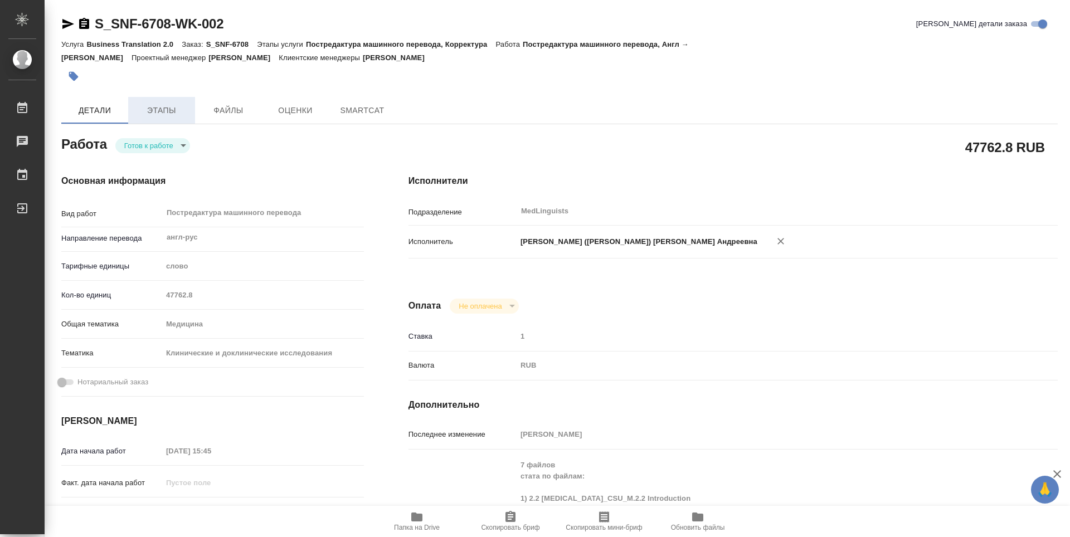 Image resolution: width=1070 pixels, height=537 pixels. Describe the element at coordinates (401, 44) in the screenshot. I see `p: Постредактура машинного перевода, Корректура` at that location.